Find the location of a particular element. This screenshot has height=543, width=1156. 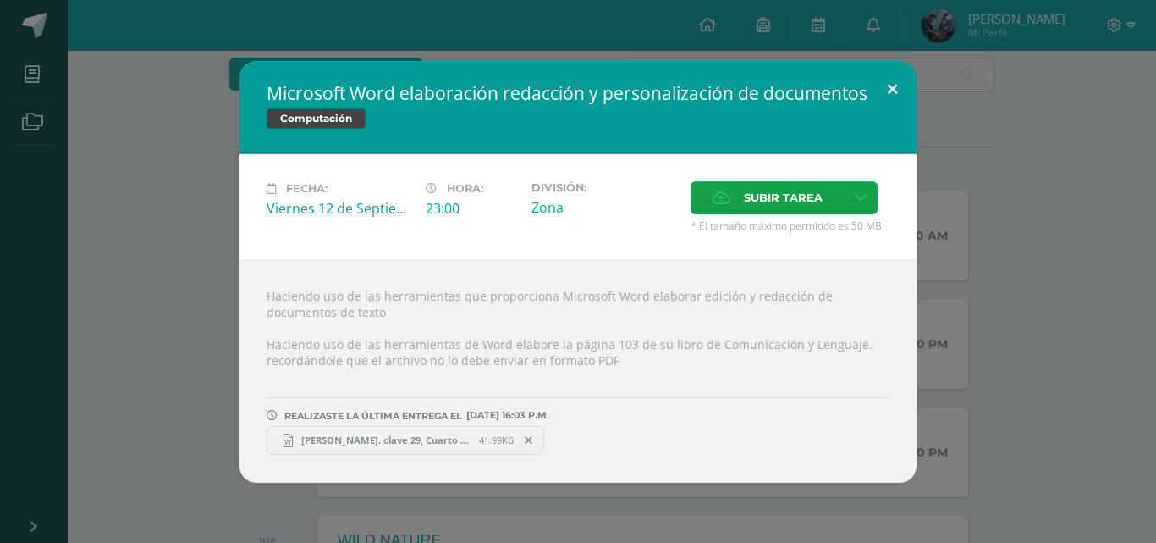

span: Subir tarea is located at coordinates (783, 197).